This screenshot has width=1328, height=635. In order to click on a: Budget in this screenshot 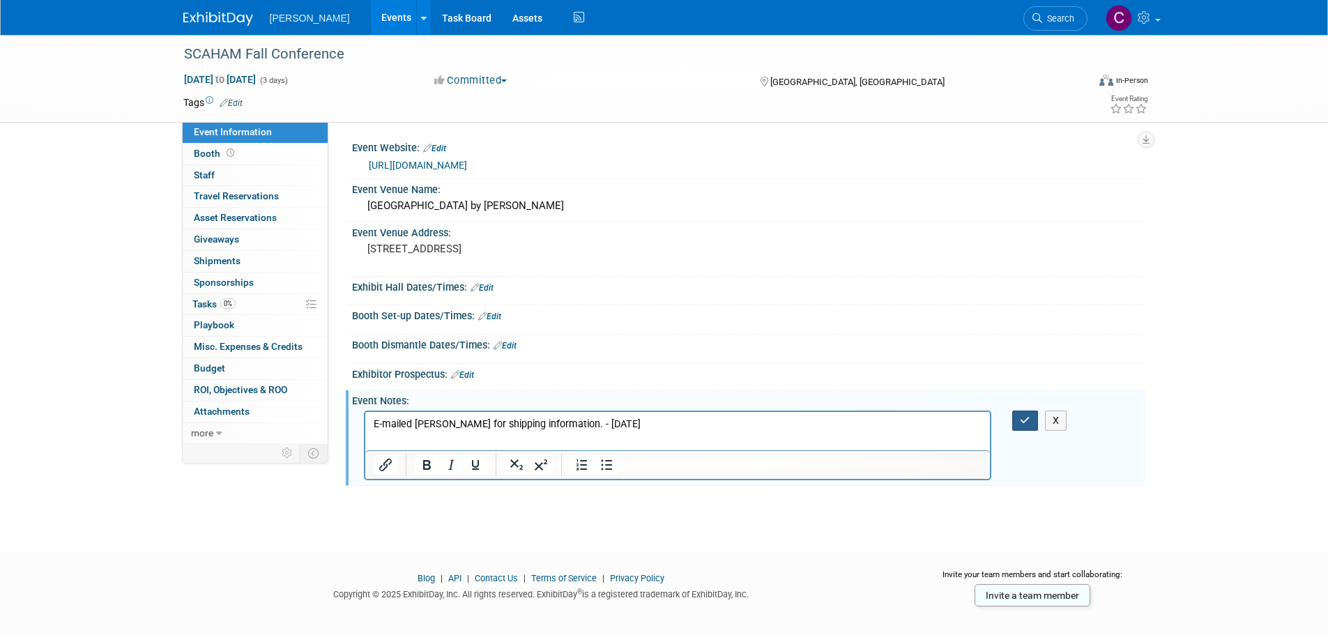, I will do `click(255, 369)`.